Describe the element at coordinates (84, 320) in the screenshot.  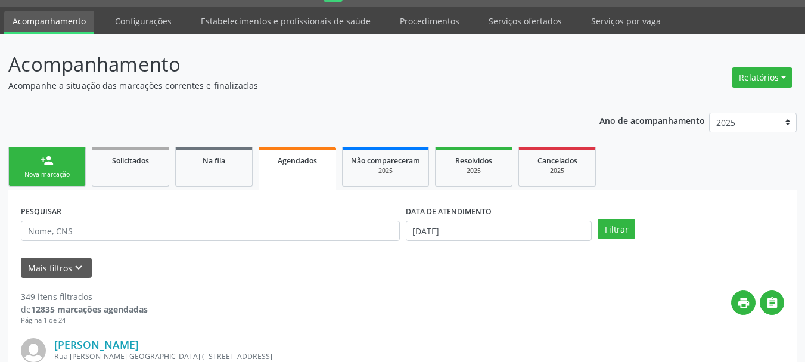
I see `div: Página 1 de 24` at that location.